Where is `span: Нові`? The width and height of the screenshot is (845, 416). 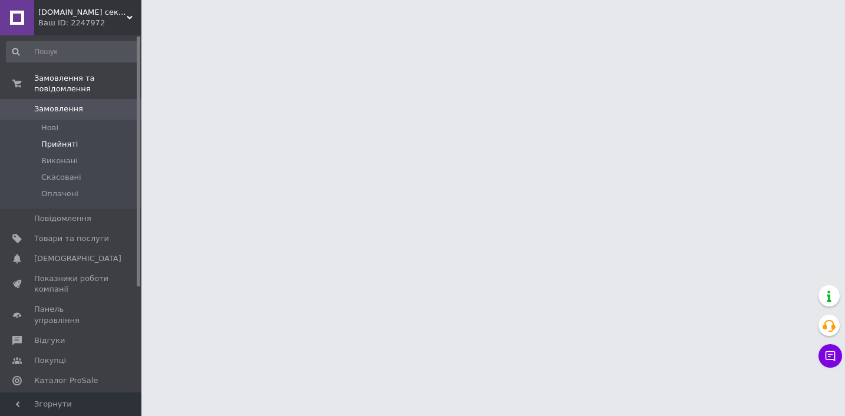 span: Нові is located at coordinates (49, 128).